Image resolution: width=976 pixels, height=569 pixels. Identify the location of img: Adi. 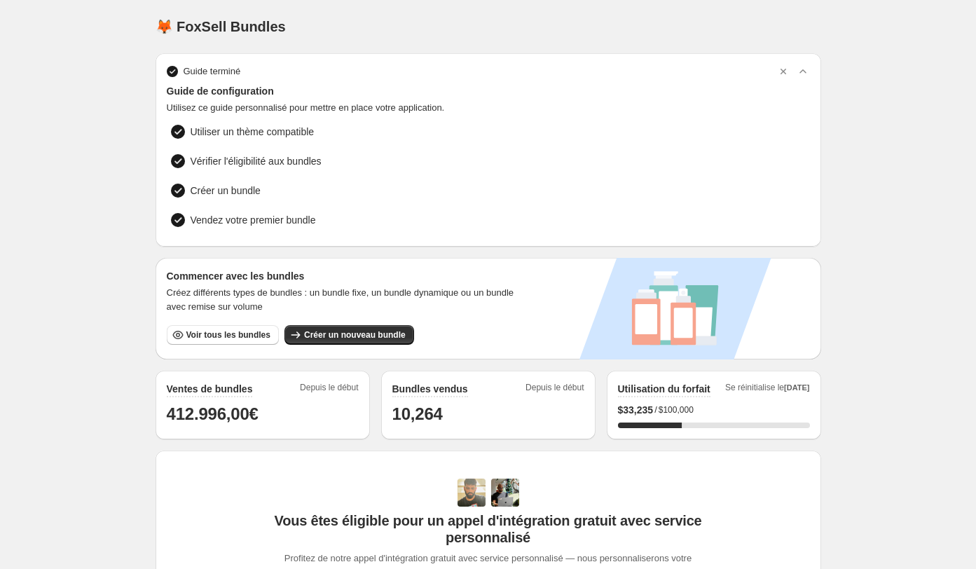
(471, 492).